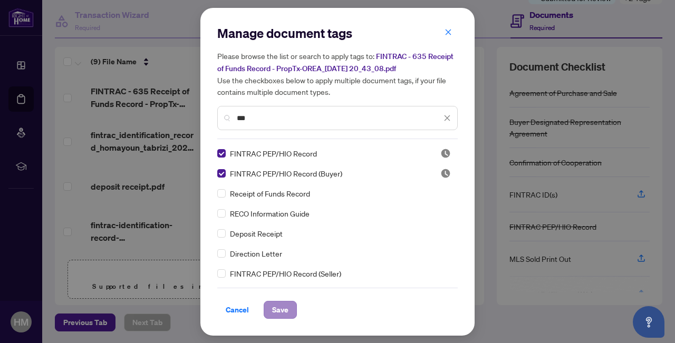 The height and width of the screenshot is (343, 675). Describe the element at coordinates (256, 234) in the screenshot. I see `span: Deposit Receipt` at that location.